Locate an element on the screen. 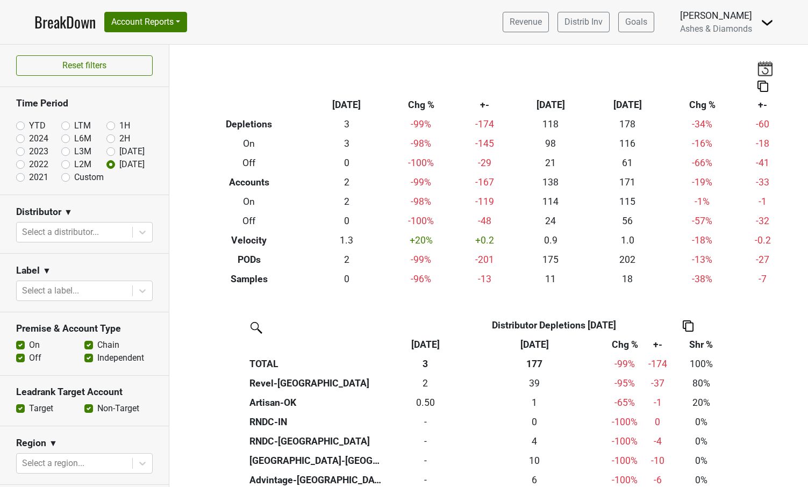 The height and width of the screenshot is (487, 808). label: Custom is located at coordinates (89, 177).